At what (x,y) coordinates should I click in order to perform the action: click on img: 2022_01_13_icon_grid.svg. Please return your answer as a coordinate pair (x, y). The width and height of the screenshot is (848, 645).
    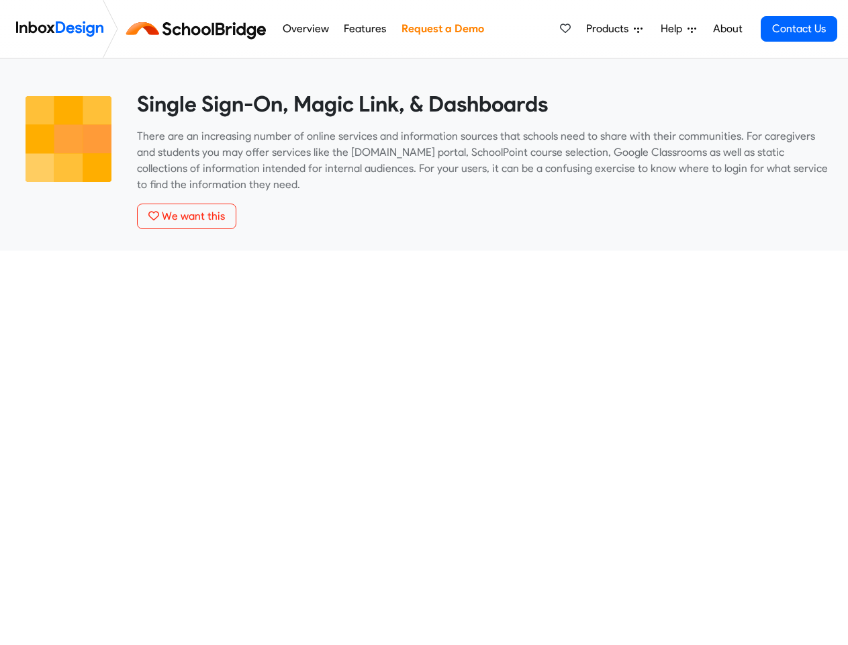
    Looking at the image, I should click on (69, 139).